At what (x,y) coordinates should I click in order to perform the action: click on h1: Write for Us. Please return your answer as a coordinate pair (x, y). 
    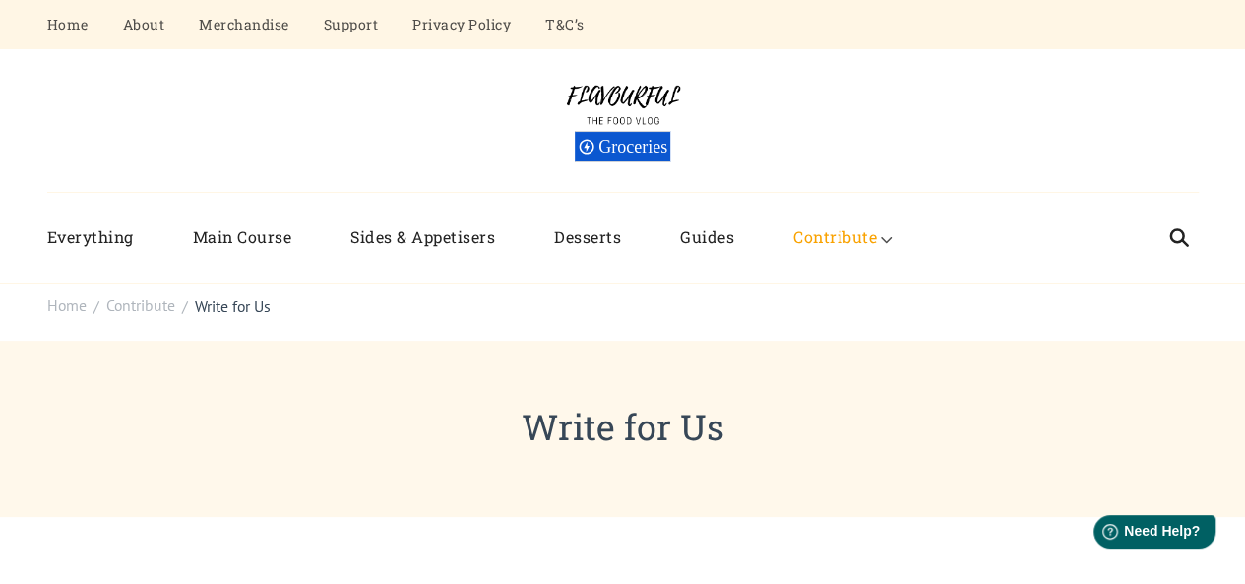
    Looking at the image, I should click on (623, 426).